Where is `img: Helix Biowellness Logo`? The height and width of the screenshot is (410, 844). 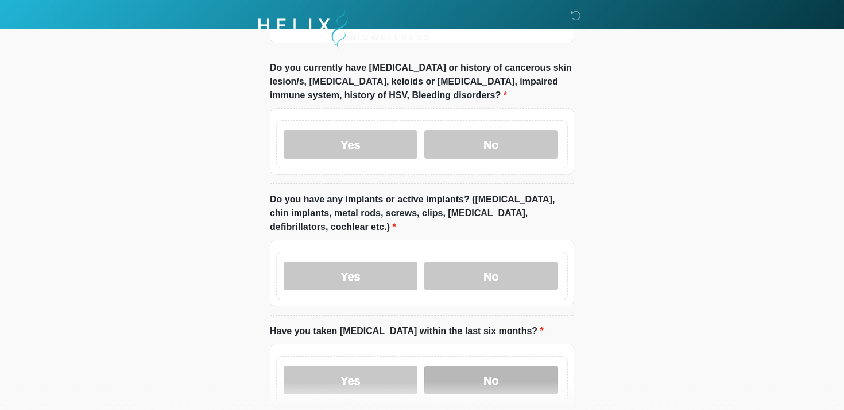 img: Helix Biowellness Logo is located at coordinates (343, 29).